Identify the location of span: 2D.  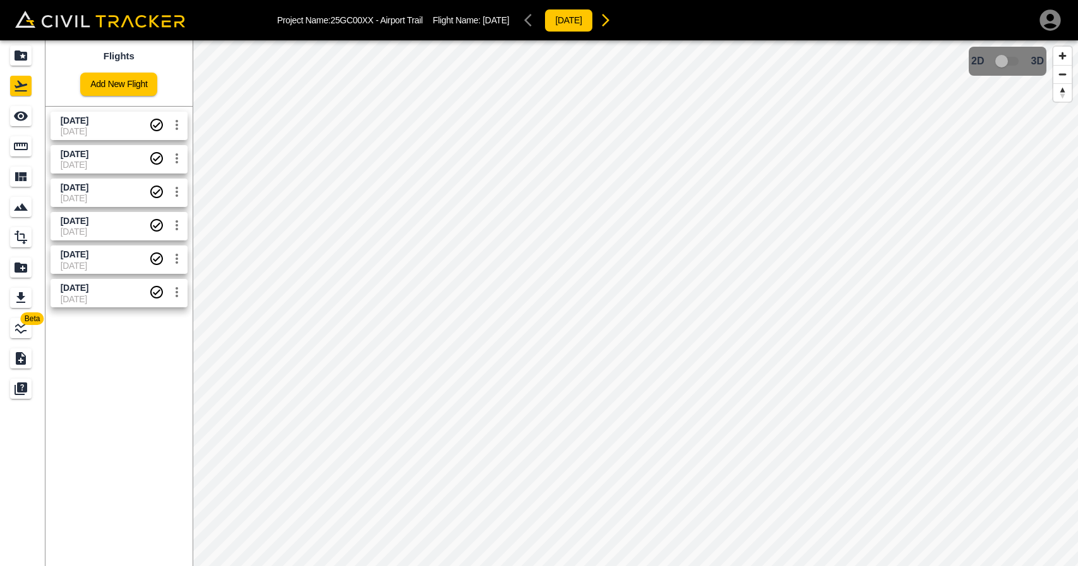
(977, 61).